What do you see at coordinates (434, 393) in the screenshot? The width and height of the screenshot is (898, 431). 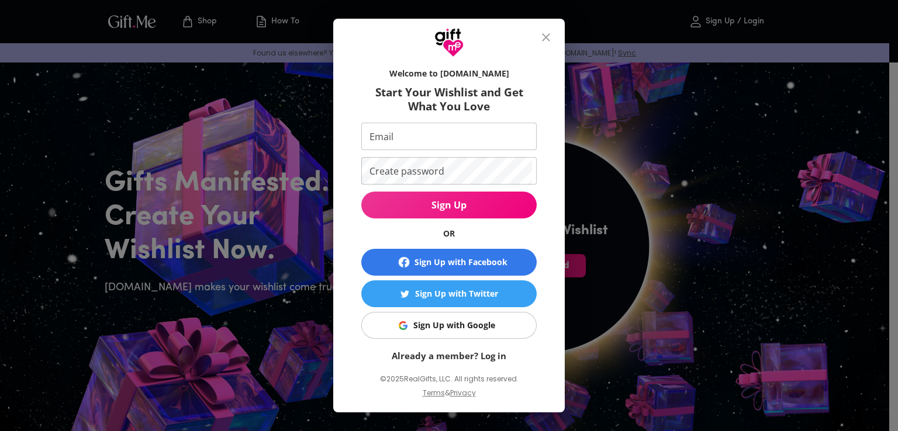 I see `a: Terms` at bounding box center [434, 393].